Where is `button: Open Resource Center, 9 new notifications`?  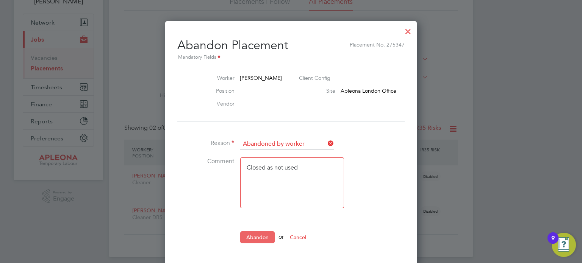 button: Open Resource Center, 9 new notifications is located at coordinates (564, 245).